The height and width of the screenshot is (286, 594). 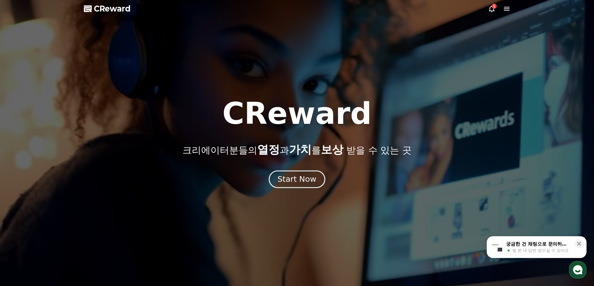 What do you see at coordinates (100, 205) in the screenshot?
I see `a: 설정` at bounding box center [100, 205].